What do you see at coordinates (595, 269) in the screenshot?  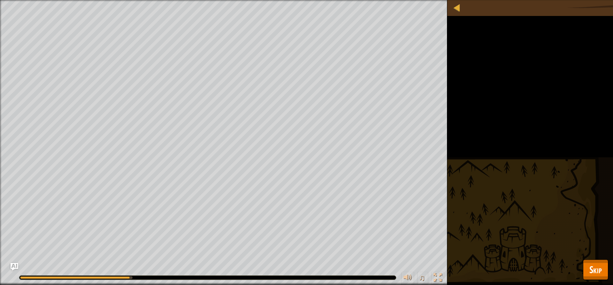 I see `span: Skip` at bounding box center [595, 269].